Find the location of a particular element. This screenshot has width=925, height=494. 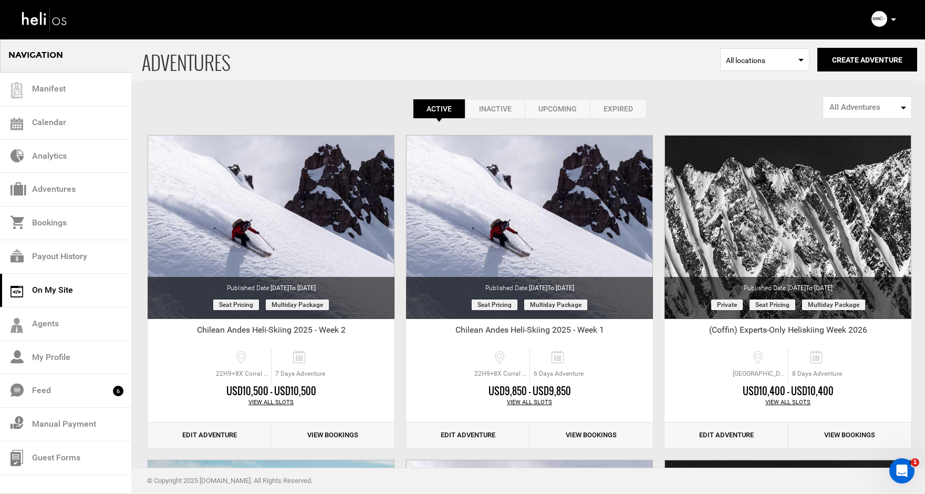

span: 6 is located at coordinates (118, 391).